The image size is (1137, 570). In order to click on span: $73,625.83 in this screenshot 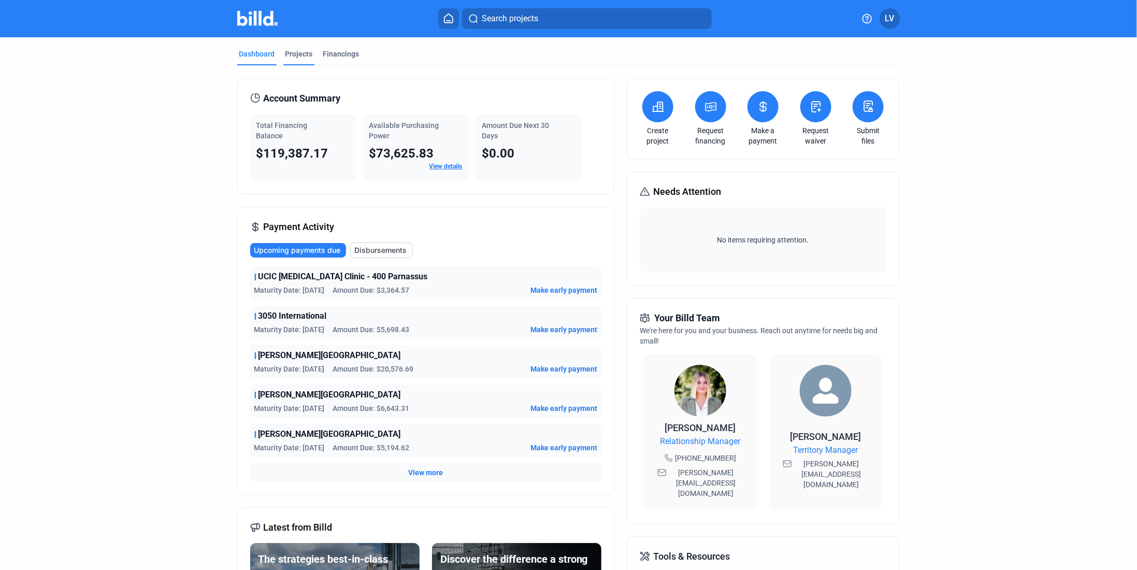, I will do `click(402, 153)`.